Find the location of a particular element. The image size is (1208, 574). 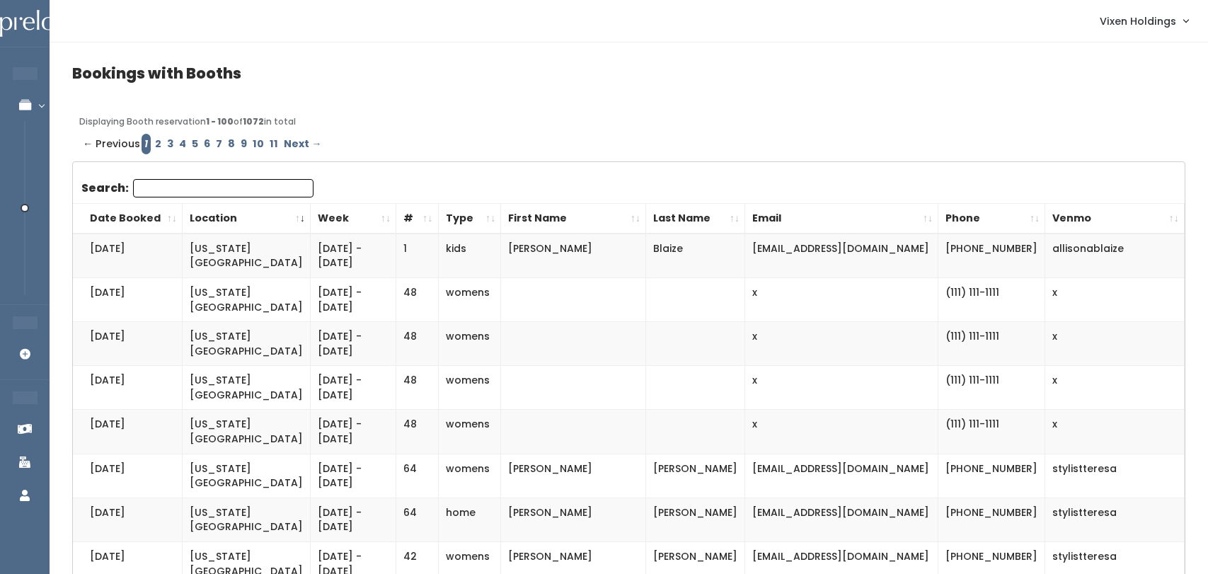

th: Email: activate to sort column ascending is located at coordinates (842, 218).